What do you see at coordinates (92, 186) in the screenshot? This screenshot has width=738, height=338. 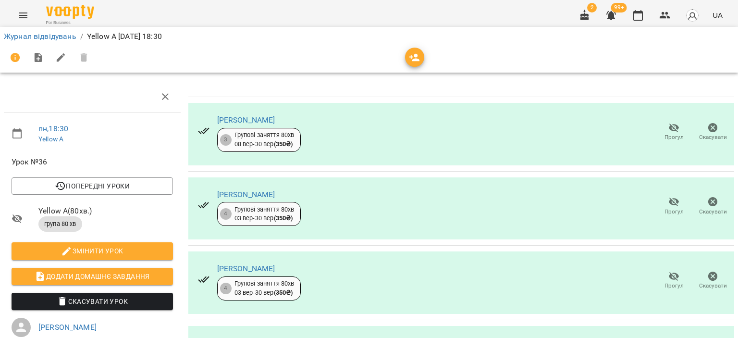 I see `button: Попередні уроки` at bounding box center [92, 186].